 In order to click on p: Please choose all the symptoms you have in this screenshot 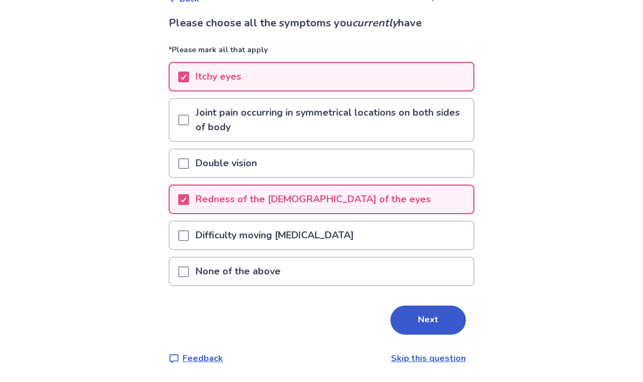, I will do `click(322, 23)`.